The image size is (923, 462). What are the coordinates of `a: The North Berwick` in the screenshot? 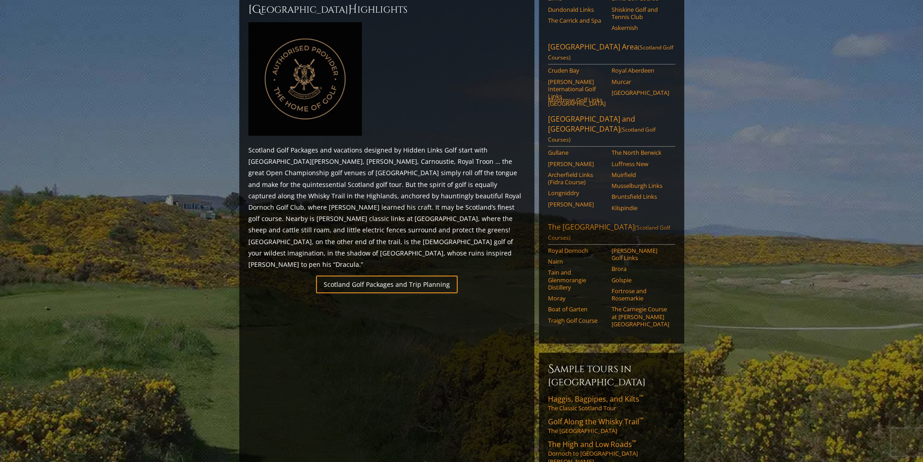 It's located at (640, 152).